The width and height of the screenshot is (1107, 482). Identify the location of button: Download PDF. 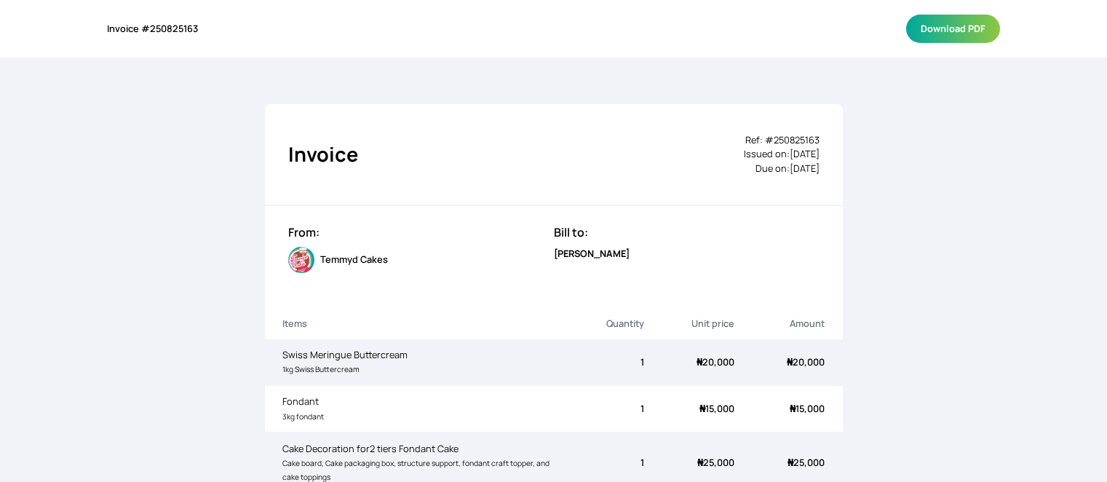
(952, 28).